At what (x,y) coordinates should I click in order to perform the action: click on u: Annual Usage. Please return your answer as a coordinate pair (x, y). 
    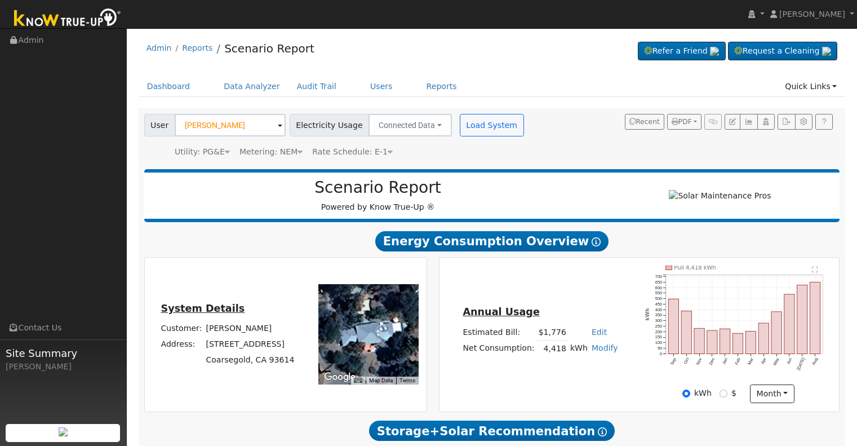
    Looking at the image, I should click on (501, 312).